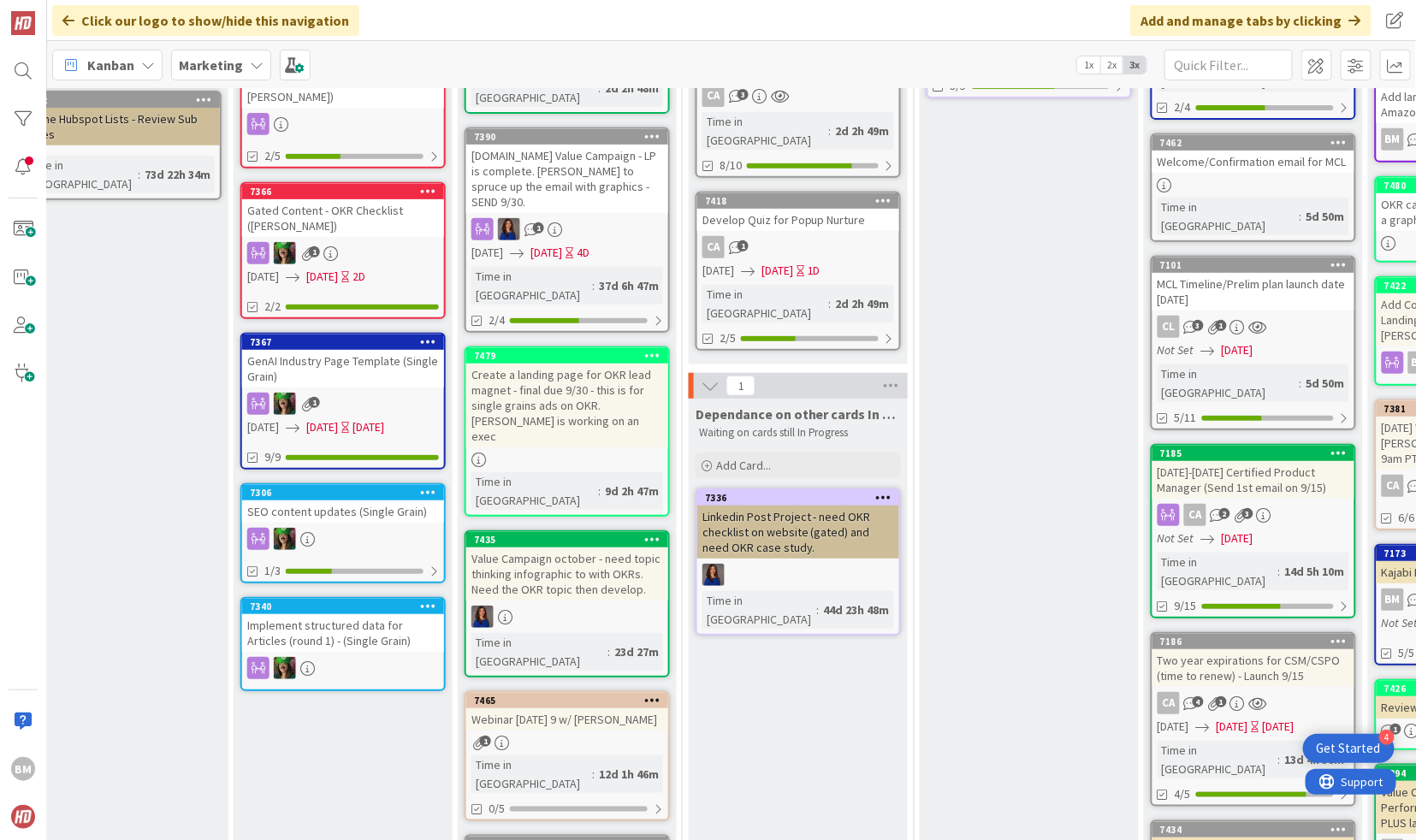 The image size is (1416, 840). What do you see at coordinates (1224, 513) in the screenshot?
I see `span: 2` at bounding box center [1224, 513].